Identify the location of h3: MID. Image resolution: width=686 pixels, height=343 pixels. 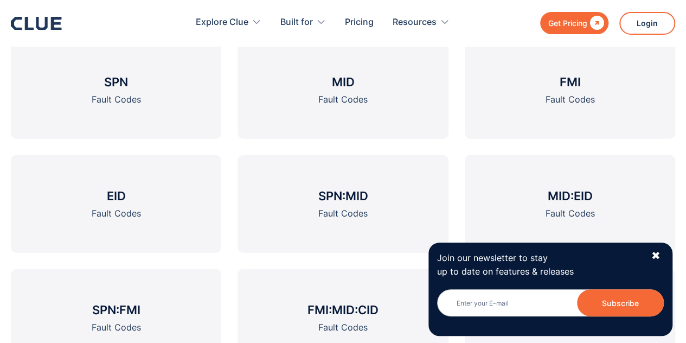
(343, 82).